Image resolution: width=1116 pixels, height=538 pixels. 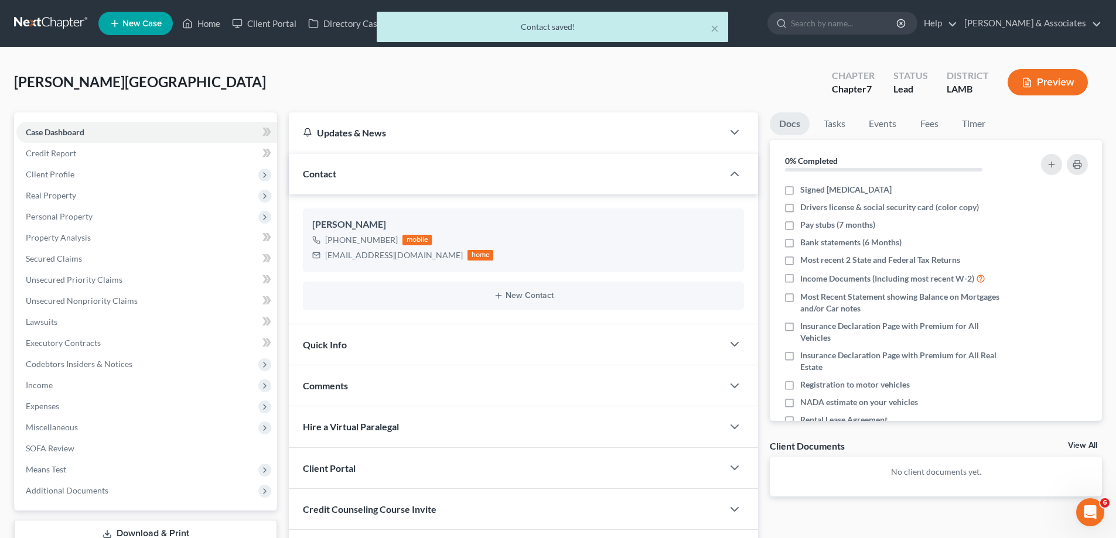 What do you see at coordinates (811, 160) in the screenshot?
I see `strong: 0% Completed` at bounding box center [811, 160].